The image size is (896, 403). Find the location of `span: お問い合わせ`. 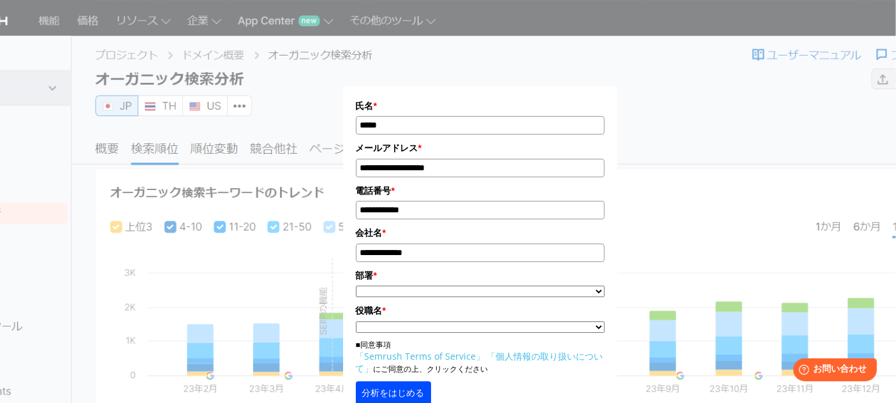

span: お問い合わせ is located at coordinates (57, 16).